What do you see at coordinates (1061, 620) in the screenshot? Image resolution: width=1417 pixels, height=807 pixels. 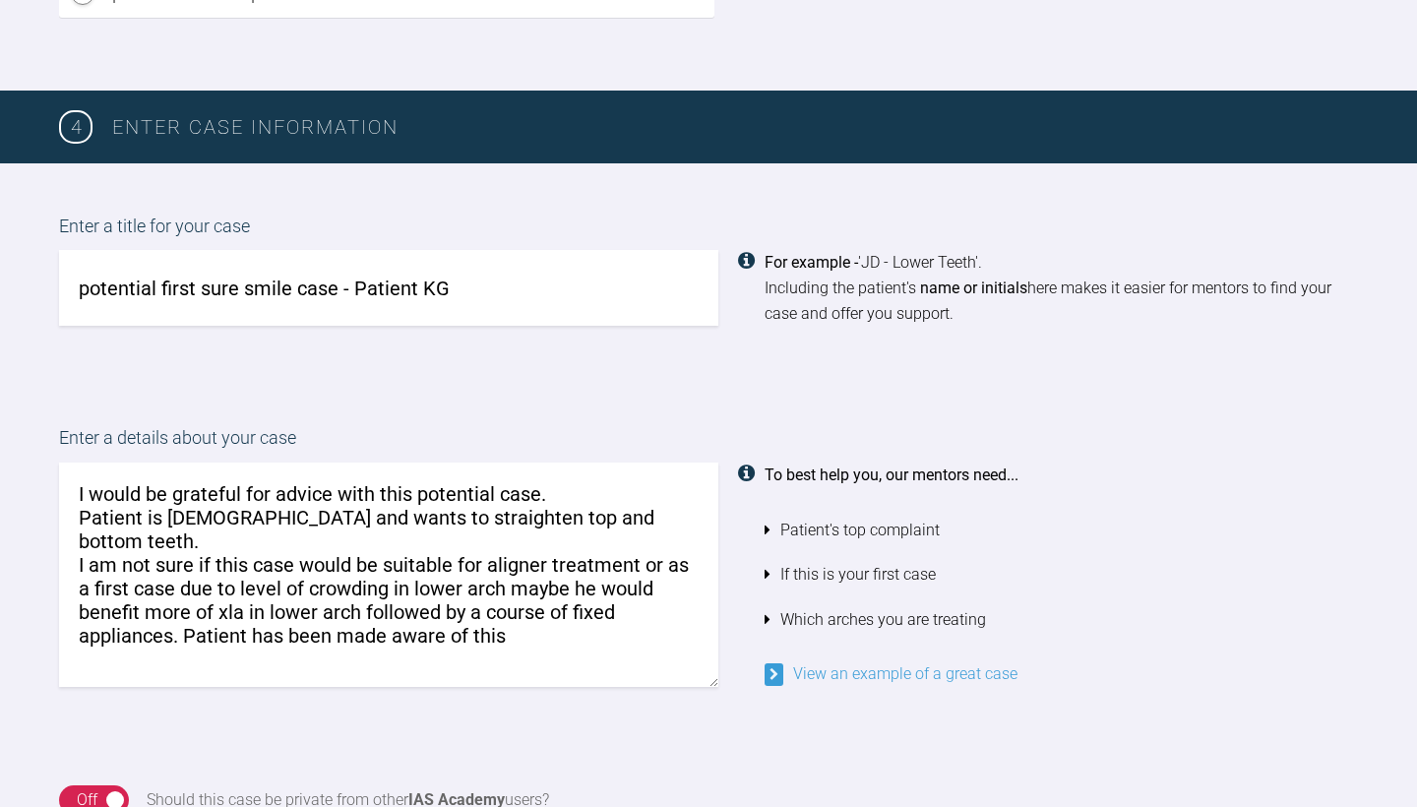 I see `li: Which arches you are treating` at bounding box center [1061, 620].